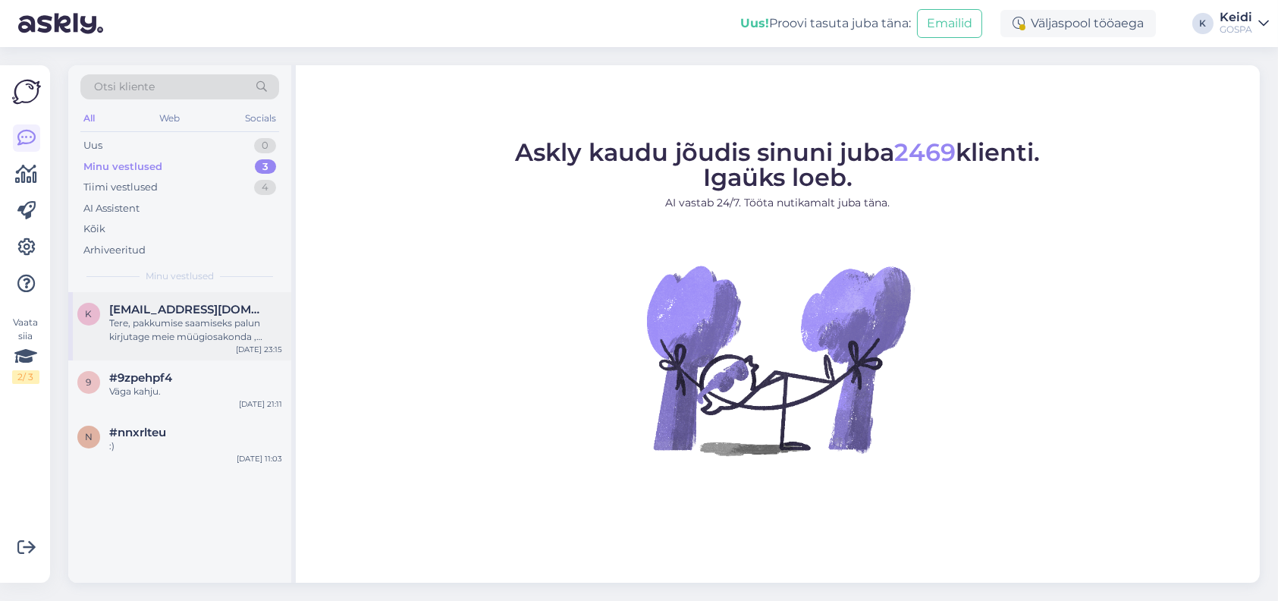 This screenshot has height=601, width=1278. What do you see at coordinates (825, 24) in the screenshot?
I see `div: Proovi tasuta juba täna:` at bounding box center [825, 24].